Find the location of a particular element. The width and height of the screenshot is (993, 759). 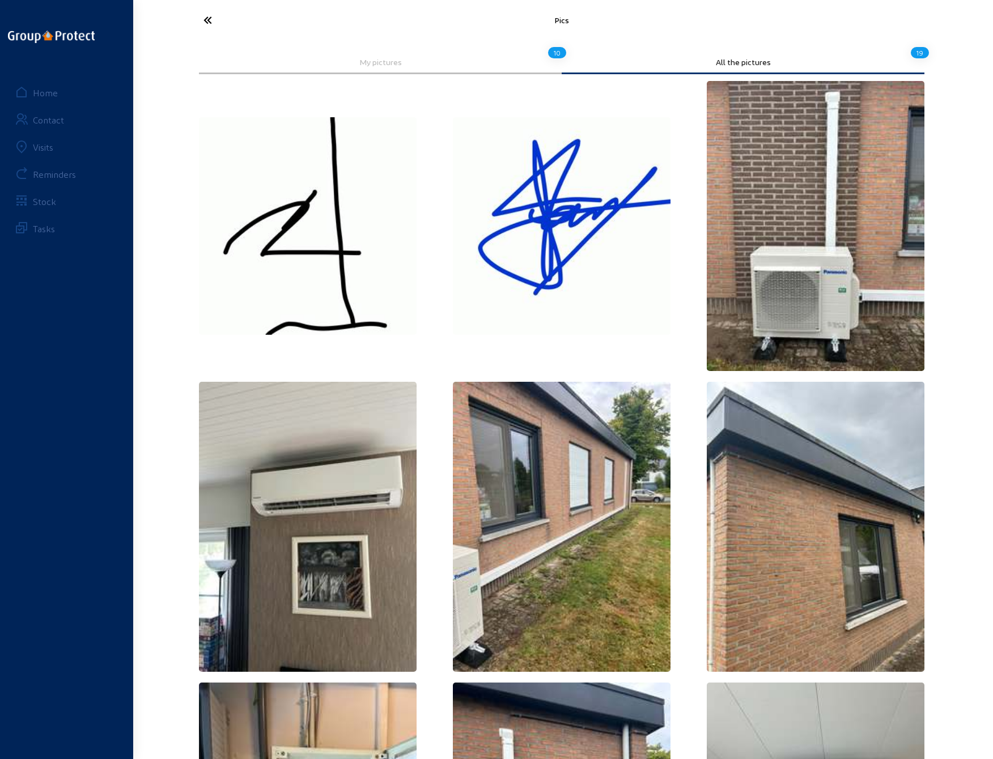

div: Tasks is located at coordinates (44, 228).